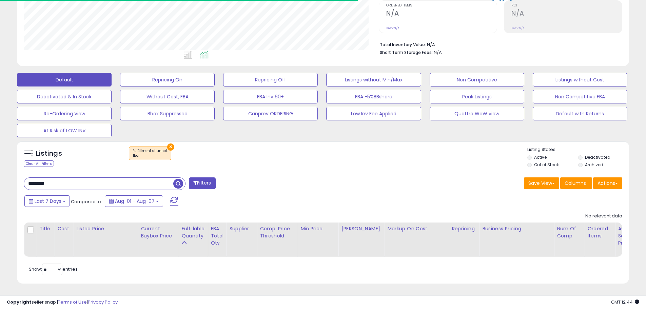 This screenshot has height=309, width=646. Describe the element at coordinates (242, 239) in the screenshot. I see `th: CSV column name: cust_attr_1_Supplier` at that location.